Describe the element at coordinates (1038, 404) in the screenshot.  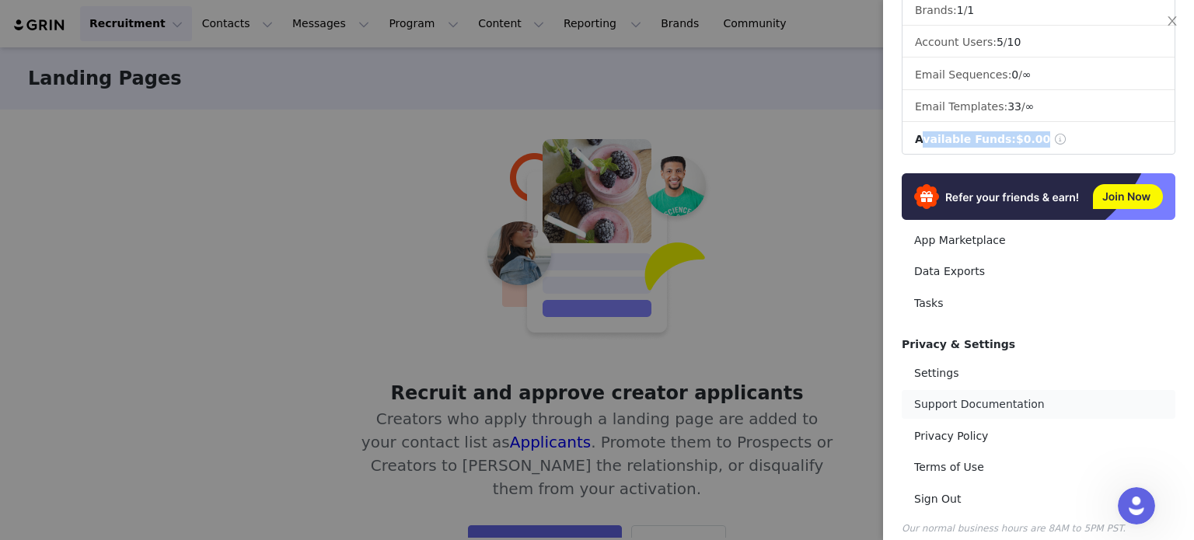
I see `a: Support Documentation` at that location.